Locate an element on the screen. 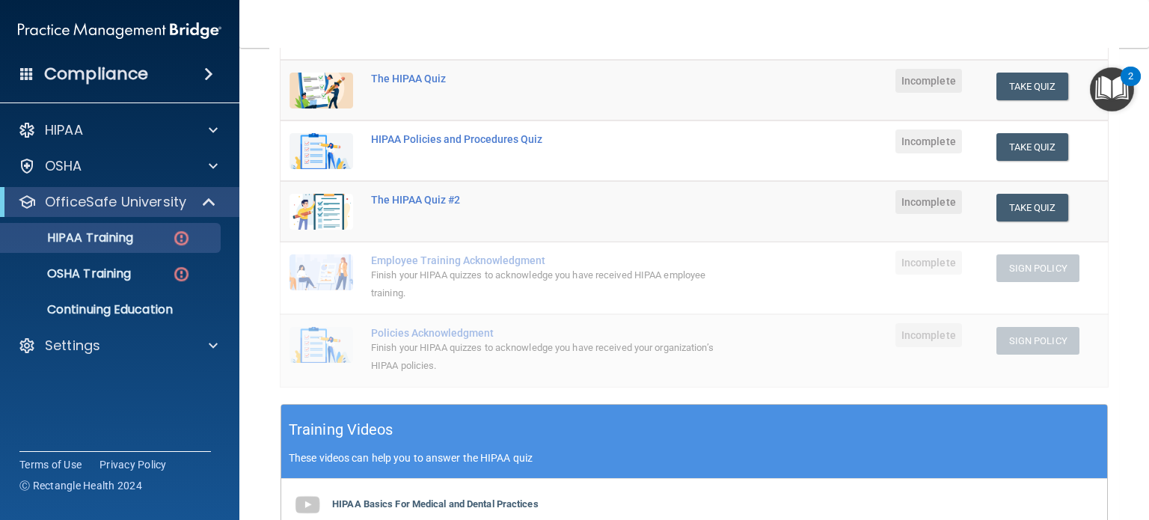  span: Ⓒ Rectangle Health 2024 is located at coordinates (81, 485).